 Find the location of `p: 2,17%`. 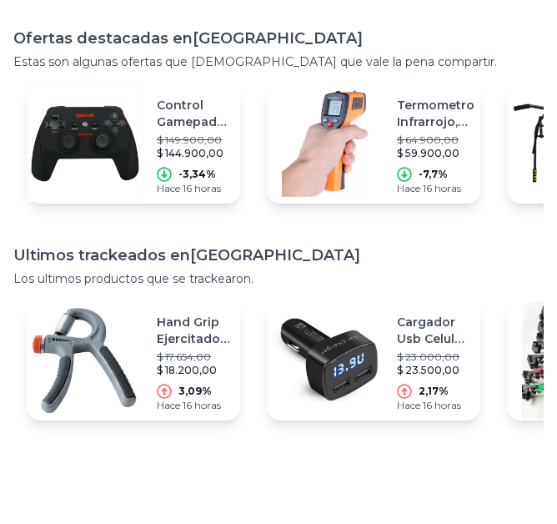

p: 2,17% is located at coordinates (434, 391).